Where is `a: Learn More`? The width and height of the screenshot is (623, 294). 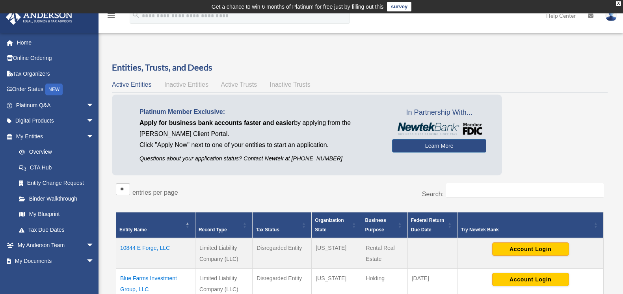
a: Learn More is located at coordinates (439, 146).